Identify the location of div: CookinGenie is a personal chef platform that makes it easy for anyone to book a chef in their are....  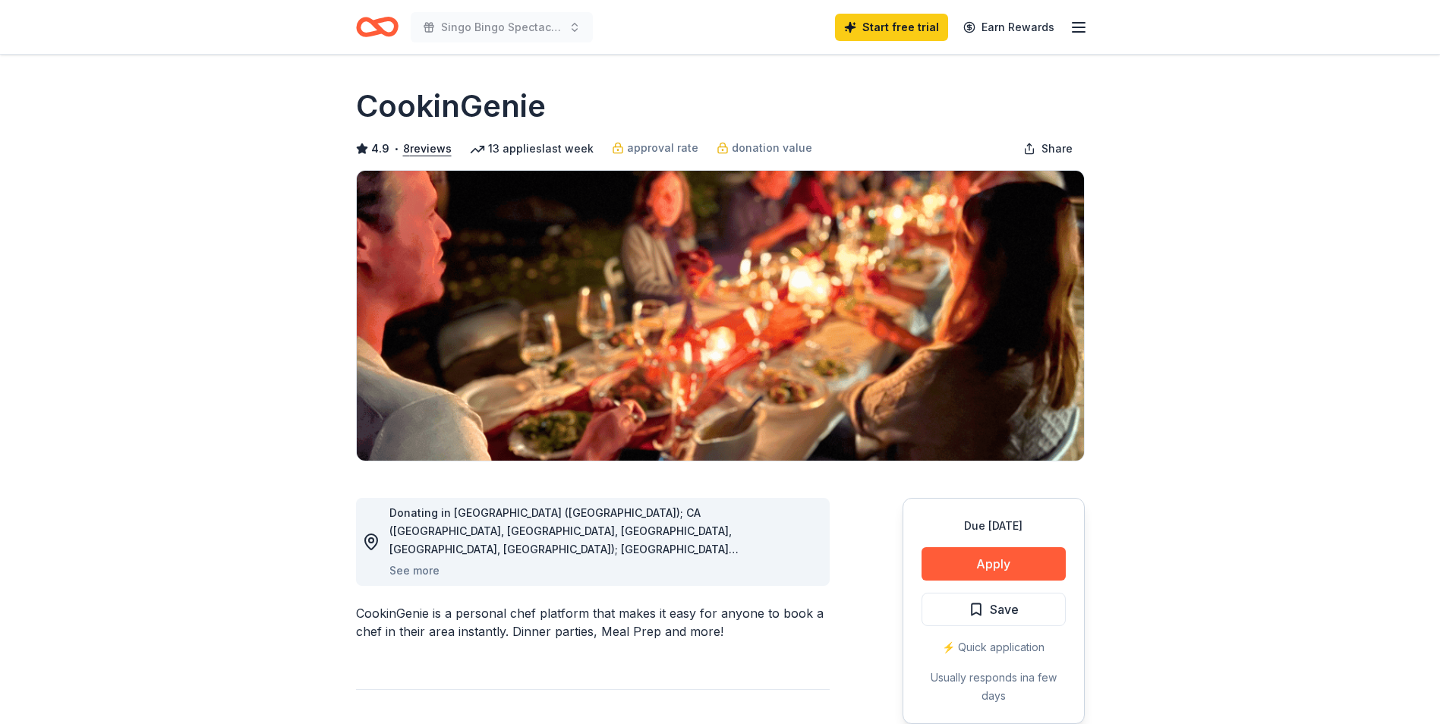
(593, 623).